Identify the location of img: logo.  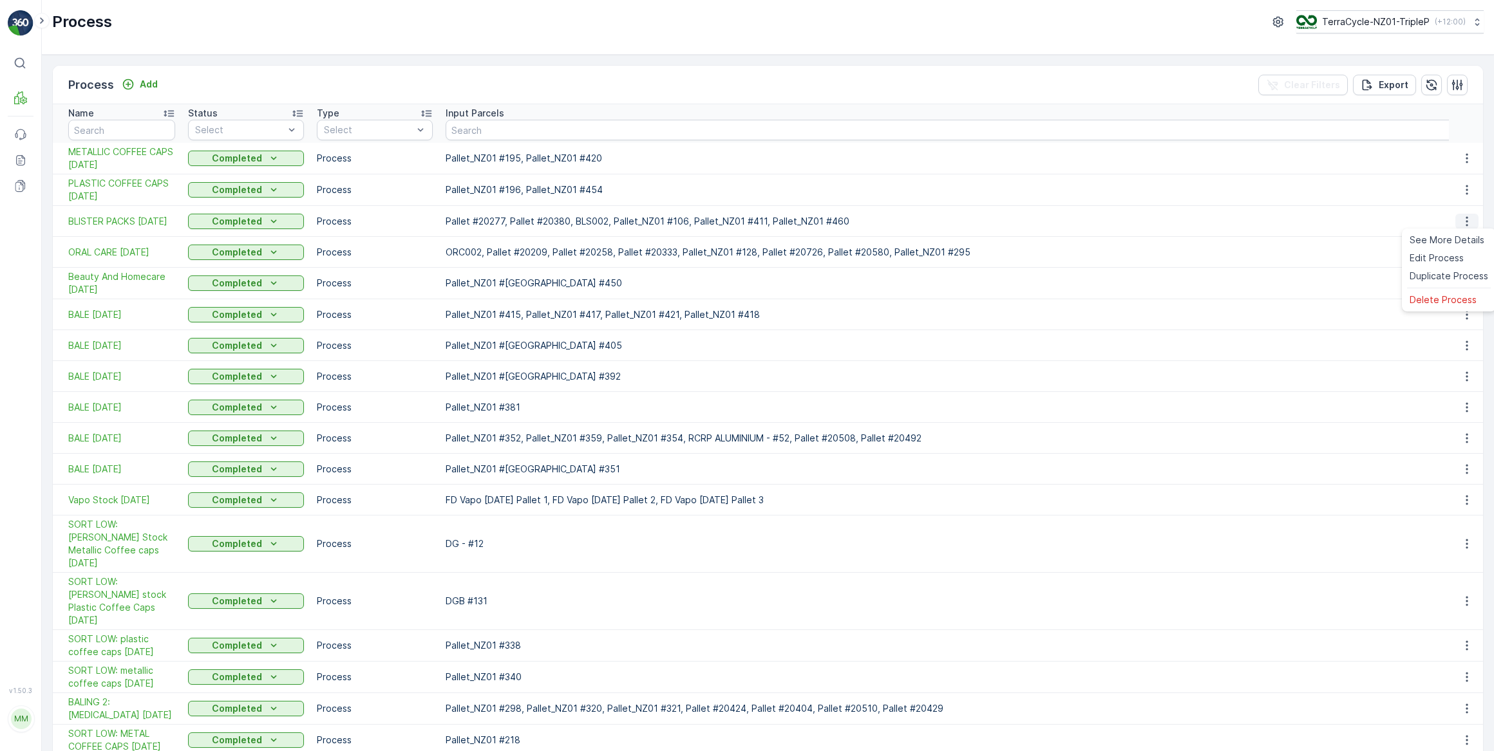
(21, 23).